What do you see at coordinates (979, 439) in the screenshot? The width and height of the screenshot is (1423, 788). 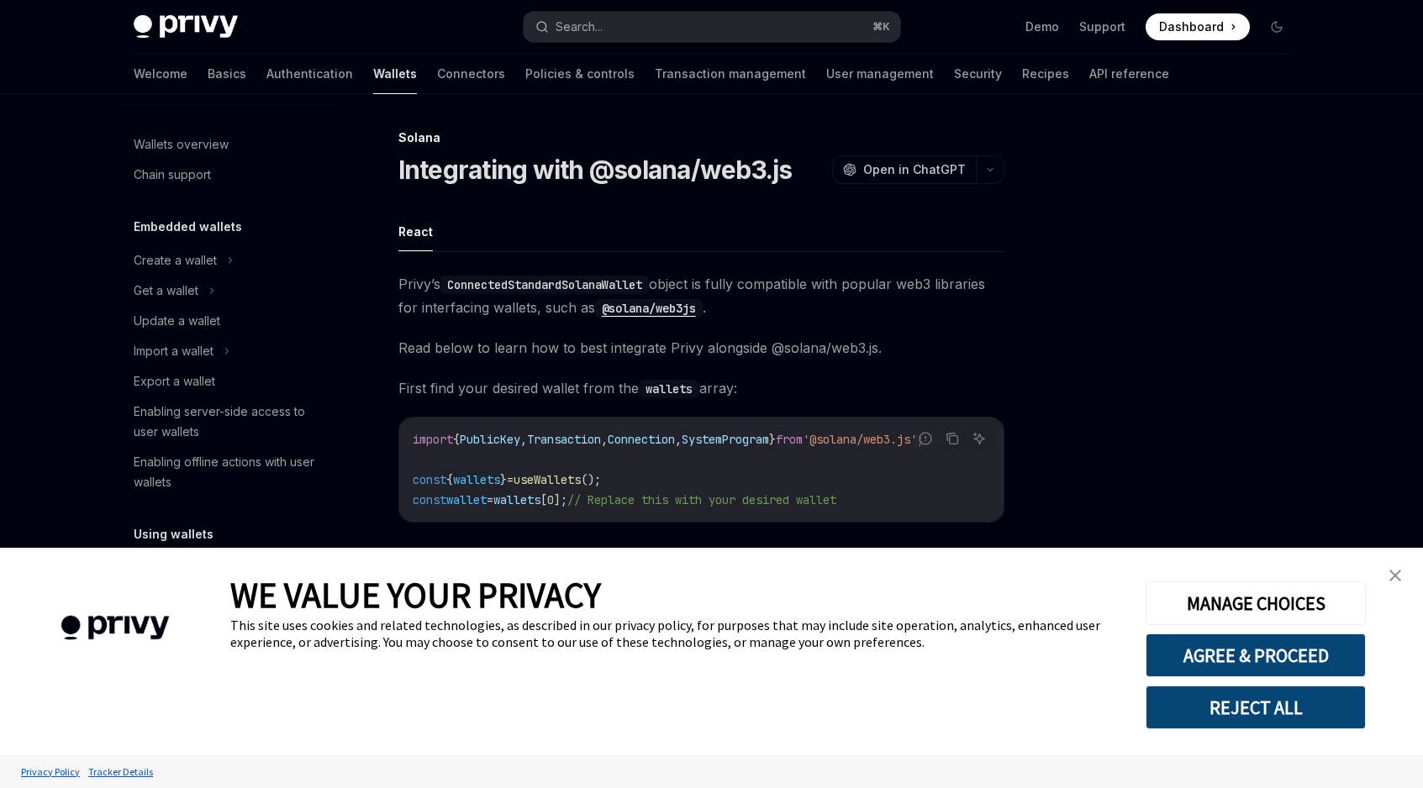 I see `button: Ask AI` at bounding box center [979, 439].